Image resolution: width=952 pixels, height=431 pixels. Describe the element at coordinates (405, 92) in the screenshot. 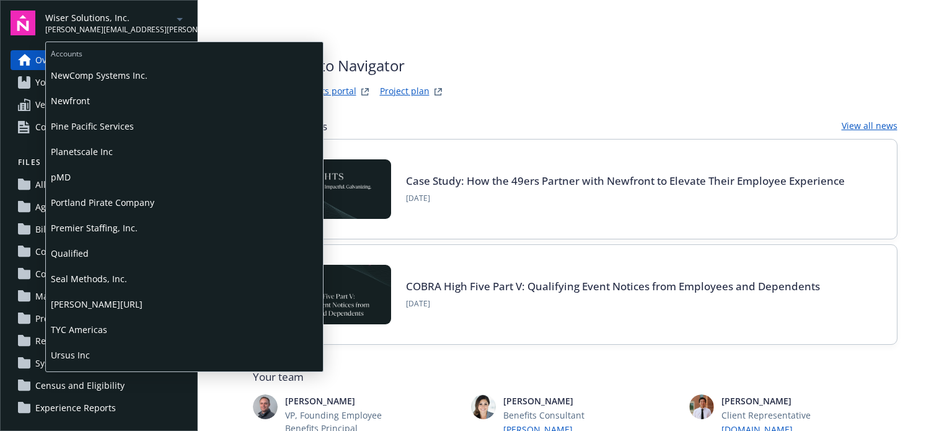

I see `a: Project plan` at that location.